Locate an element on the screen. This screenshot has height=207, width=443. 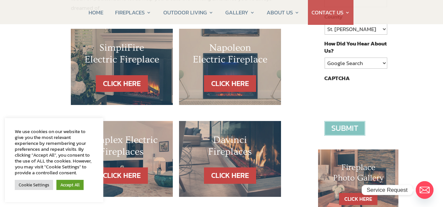
h2: Dimplex Electric Fireplaces is located at coordinates (122, 148).